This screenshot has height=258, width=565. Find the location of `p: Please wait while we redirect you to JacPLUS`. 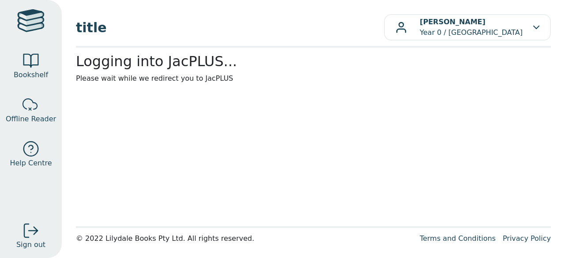

p: Please wait while we redirect you to JacPLUS is located at coordinates (314, 79).